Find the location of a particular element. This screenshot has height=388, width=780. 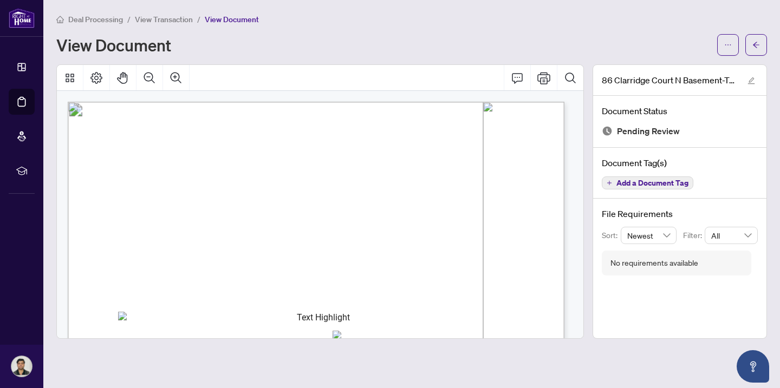

span: View Document is located at coordinates (232, 19).